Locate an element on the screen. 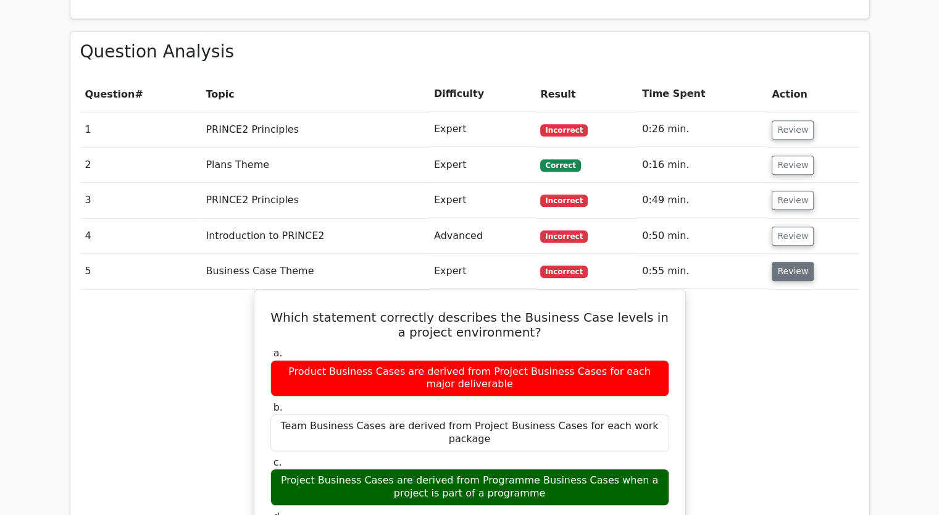  th: Result is located at coordinates (586, 94).